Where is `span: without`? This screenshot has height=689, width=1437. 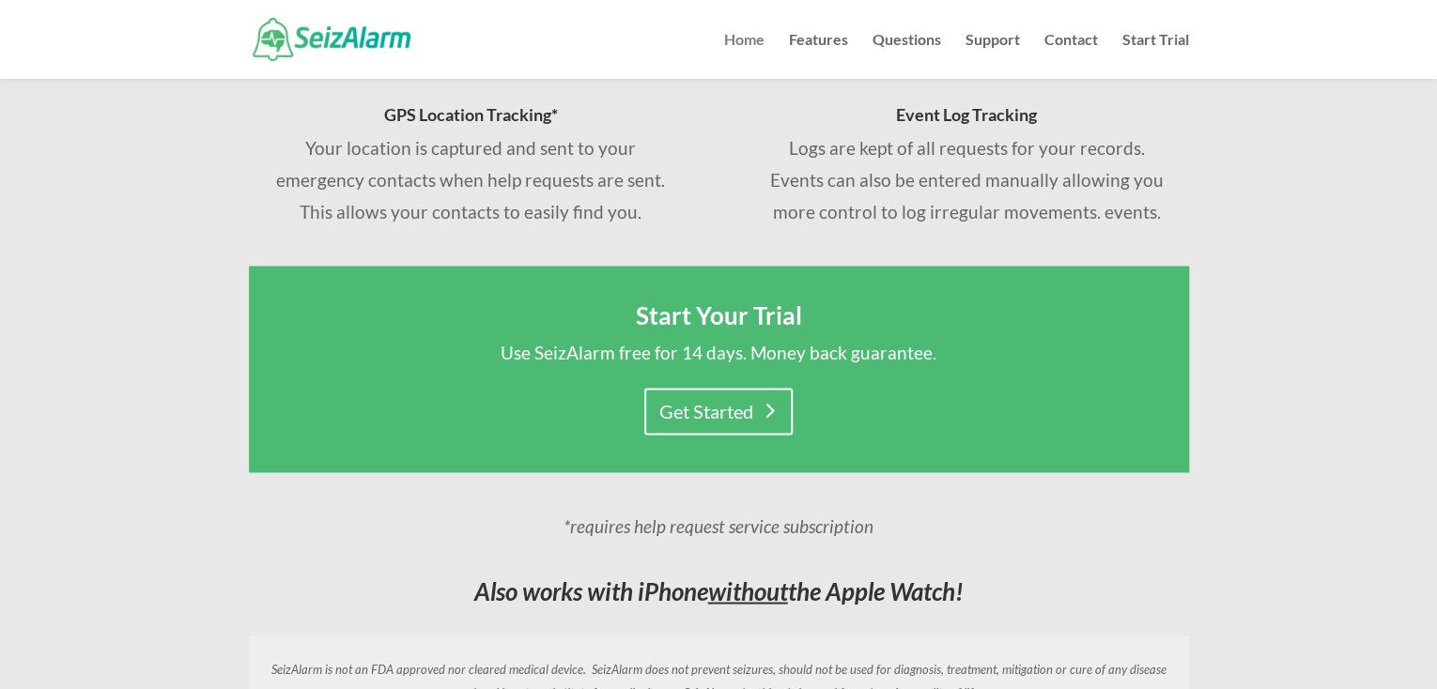
span: without is located at coordinates (748, 591).